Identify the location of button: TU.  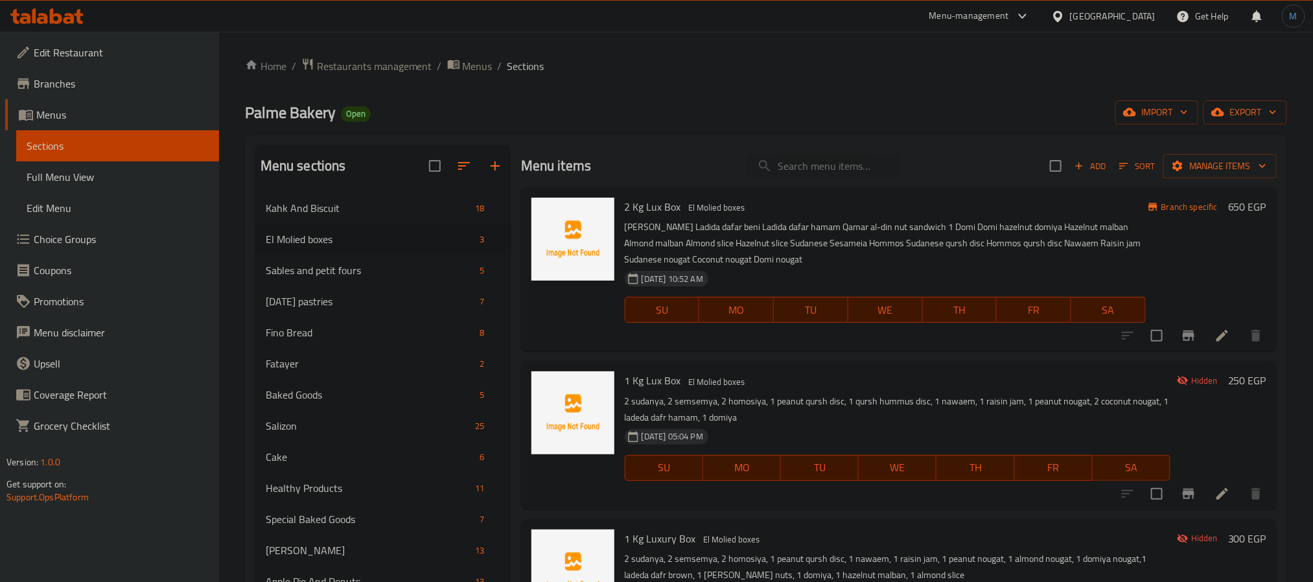
(811, 310).